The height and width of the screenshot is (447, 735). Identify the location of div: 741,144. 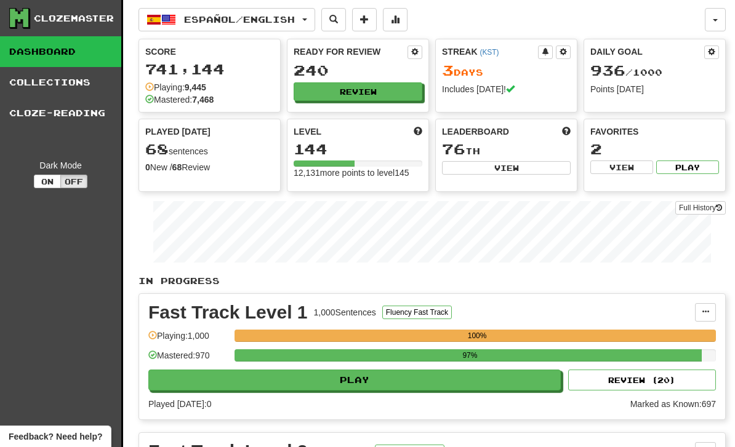
(209, 69).